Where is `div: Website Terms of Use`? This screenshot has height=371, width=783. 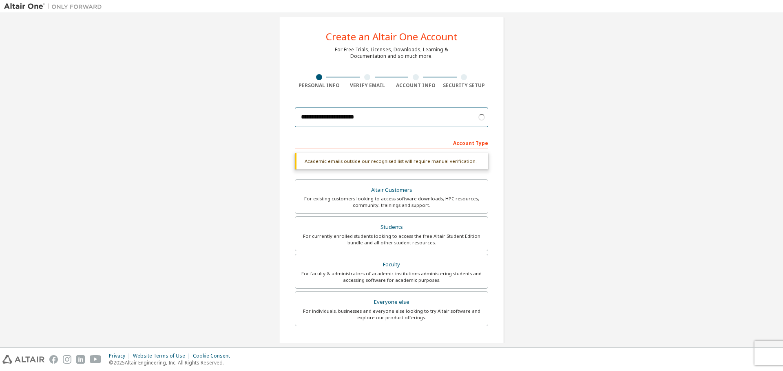
div: Website Terms of Use is located at coordinates (163, 356).